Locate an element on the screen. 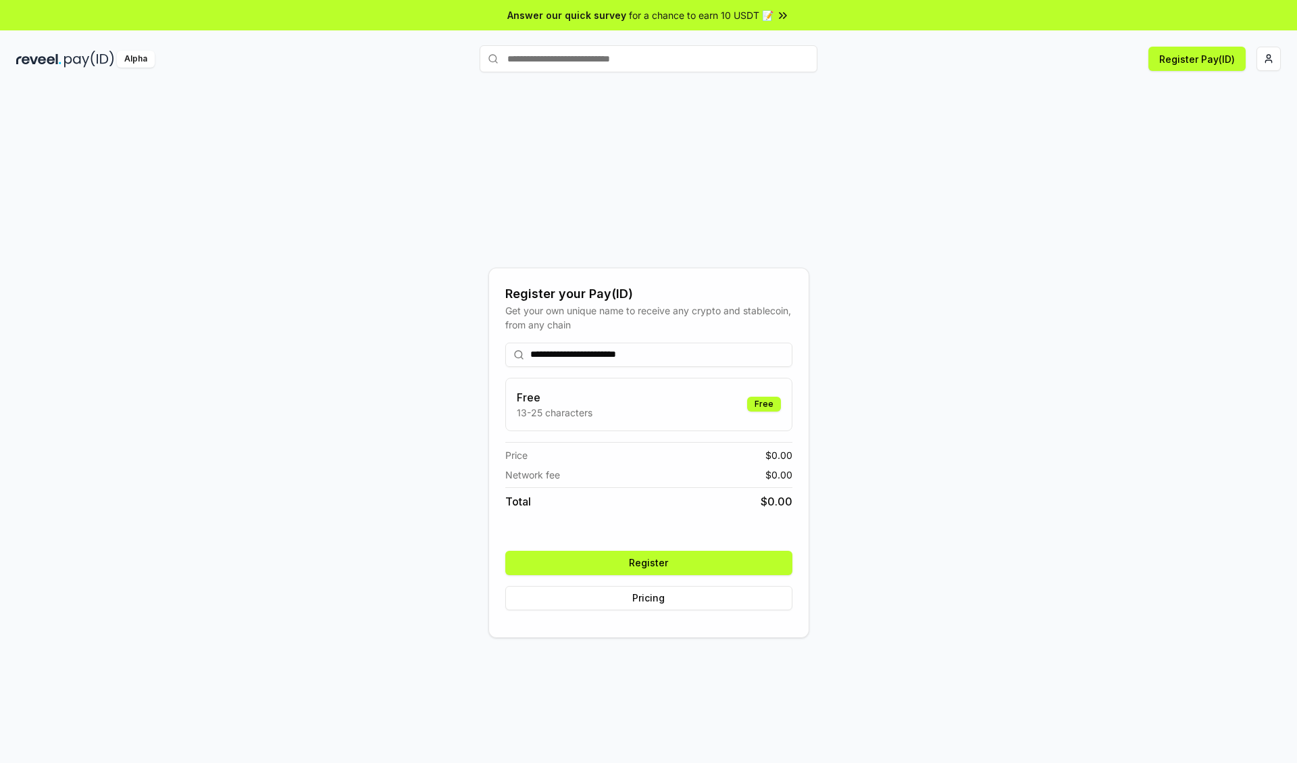  span: for a chance to earn 10 USDT 📝 is located at coordinates (701, 15).